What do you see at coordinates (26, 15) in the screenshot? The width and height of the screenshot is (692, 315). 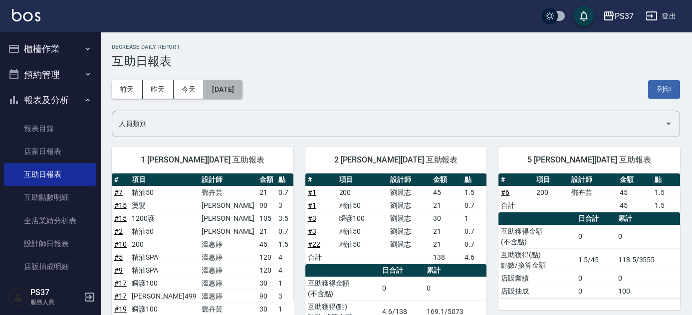 I see `img: Logo` at bounding box center [26, 15].